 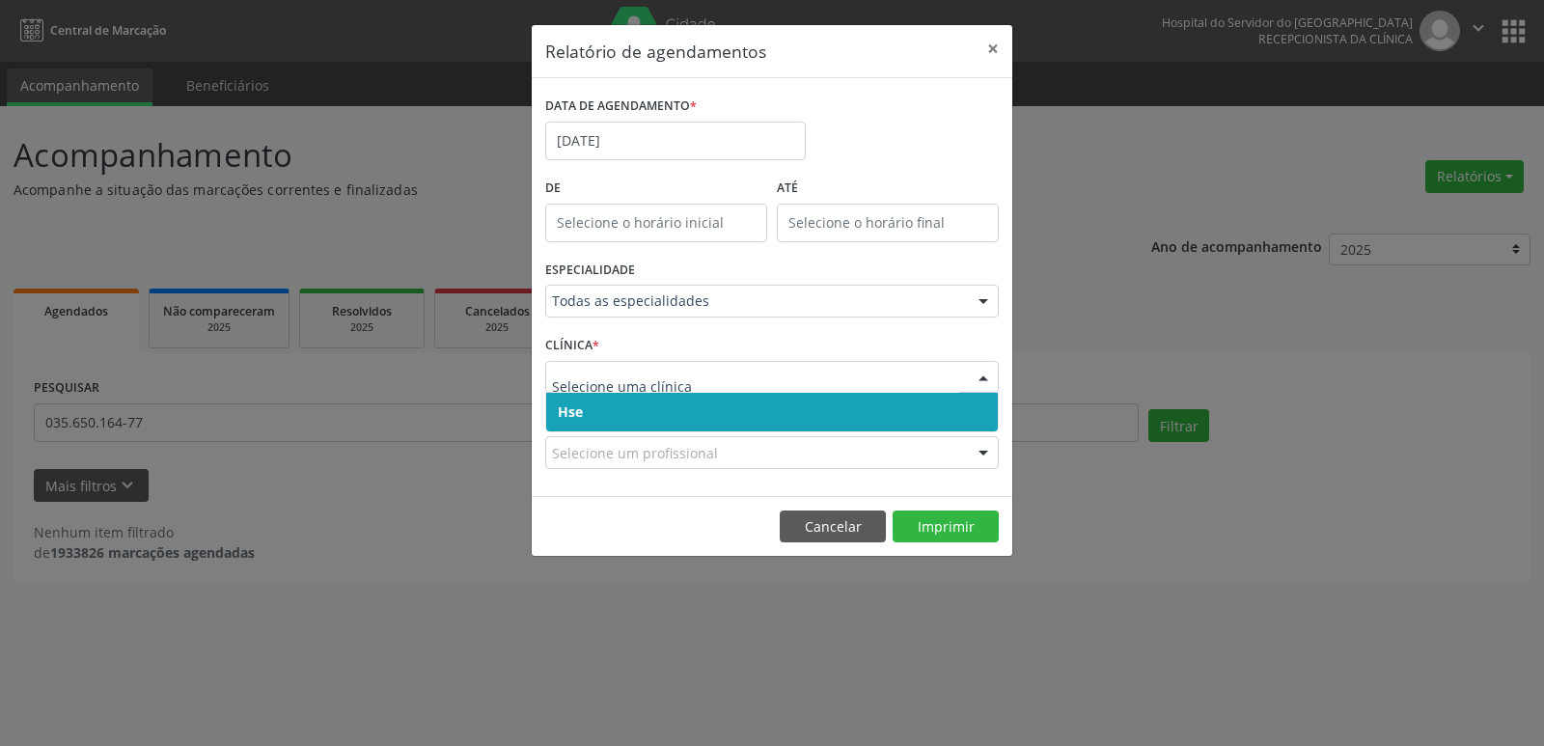 What do you see at coordinates (620, 106) in the screenshot?
I see `label: DATA DE AGENDAMENTO` at bounding box center [620, 106].